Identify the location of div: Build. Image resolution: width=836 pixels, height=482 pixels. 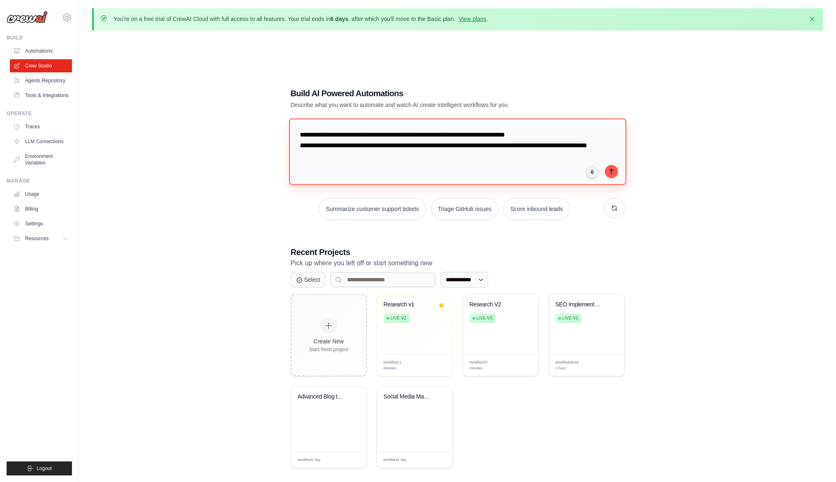
(39, 38).